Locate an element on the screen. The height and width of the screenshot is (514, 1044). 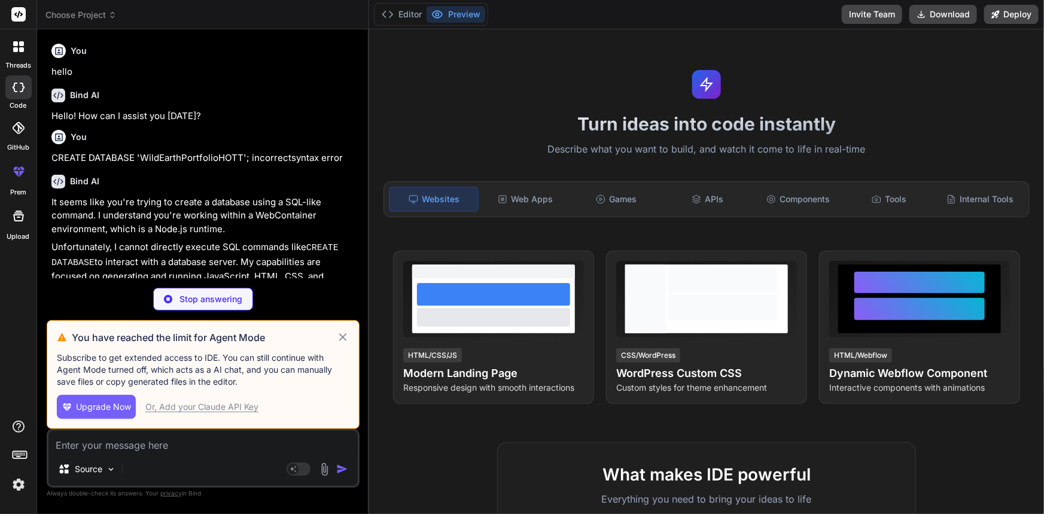
label: threads is located at coordinates (18, 65).